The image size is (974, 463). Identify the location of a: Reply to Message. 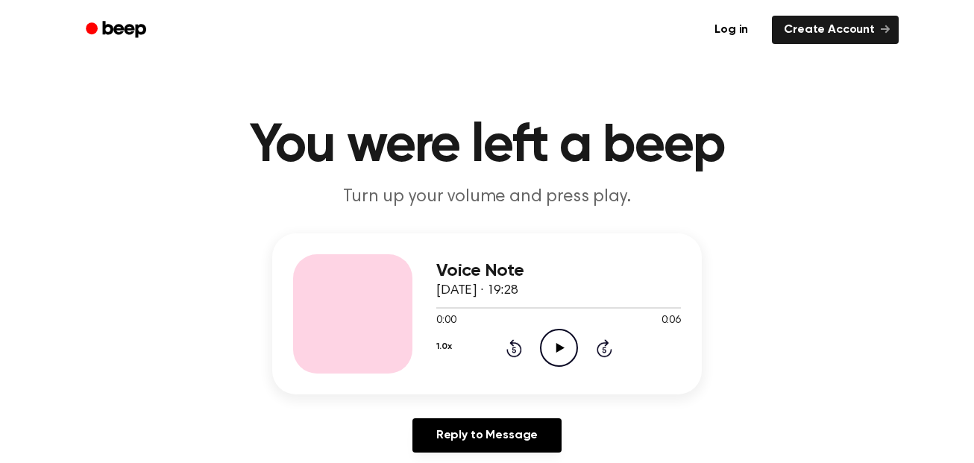
(487, 435).